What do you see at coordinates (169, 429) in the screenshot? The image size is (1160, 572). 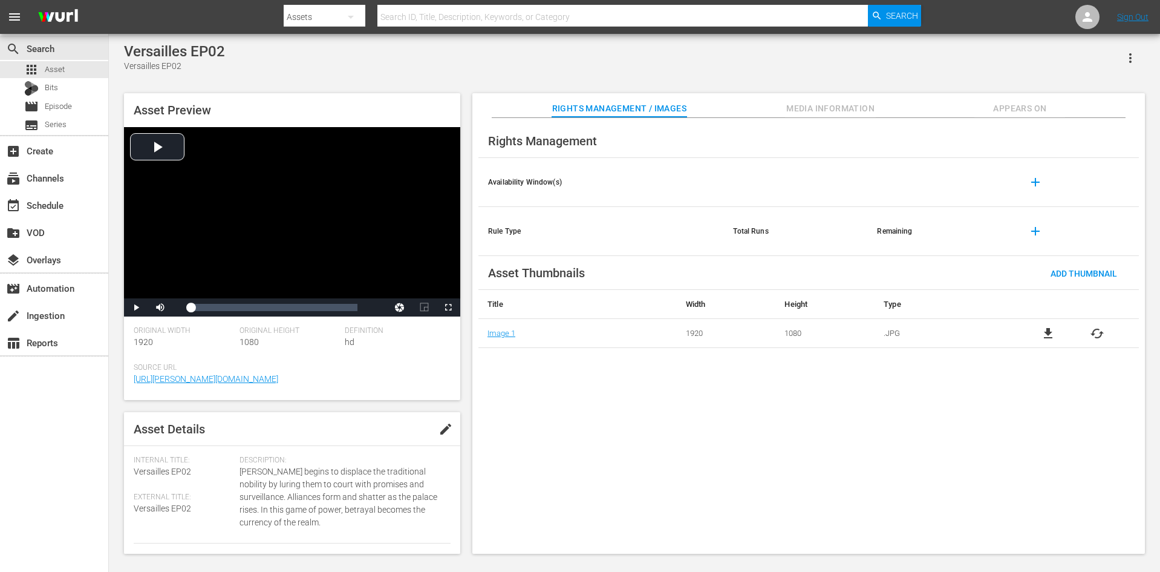 I see `span: Asset Details` at bounding box center [169, 429].